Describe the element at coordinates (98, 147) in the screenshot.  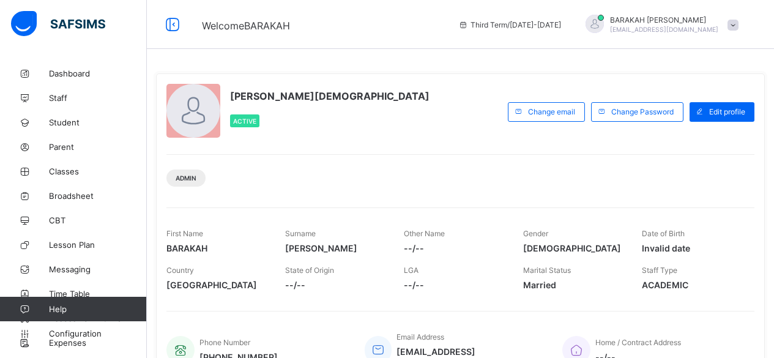
I see `span: Parent` at that location.